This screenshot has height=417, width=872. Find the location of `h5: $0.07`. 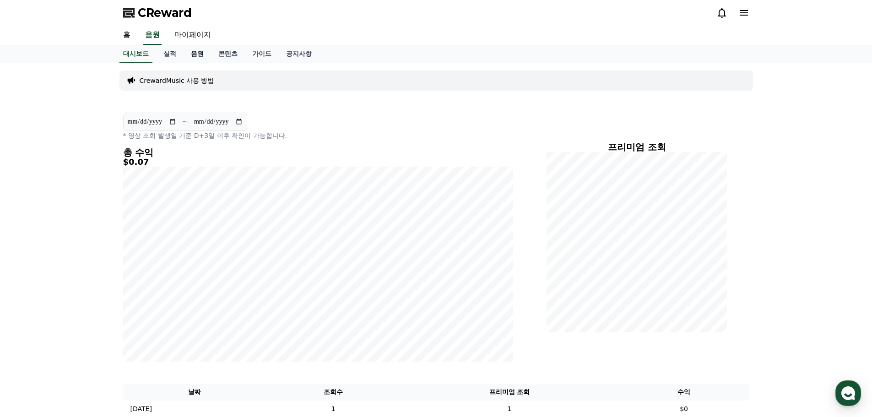

h5: $0.07 is located at coordinates (318, 162).